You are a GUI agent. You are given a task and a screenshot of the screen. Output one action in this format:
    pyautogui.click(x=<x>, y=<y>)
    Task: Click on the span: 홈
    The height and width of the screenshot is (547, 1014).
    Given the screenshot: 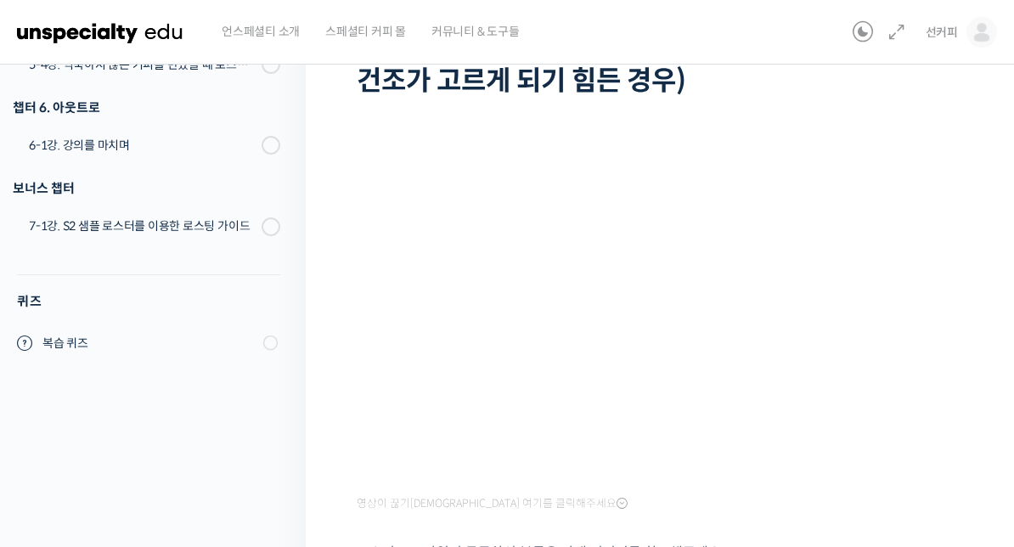 What is the action you would take?
    pyautogui.click(x=59, y=438)
    